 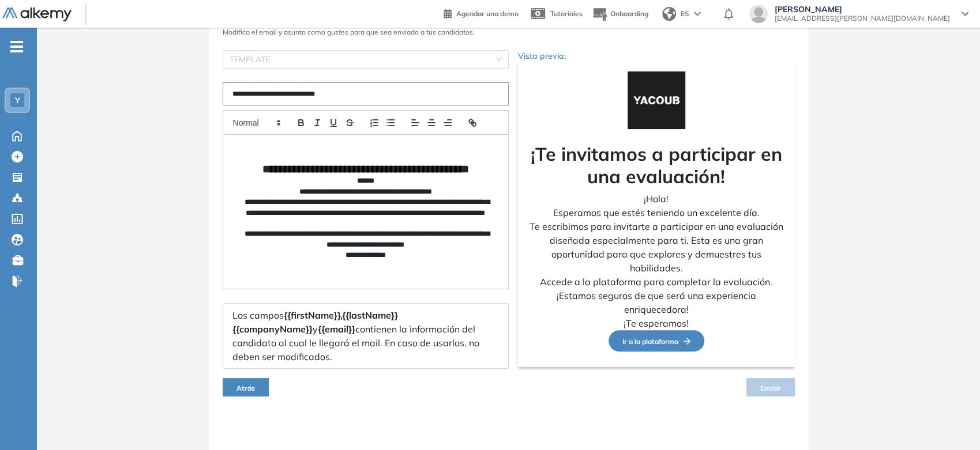 I want to click on h3: Modifica el email y asunto como gustes para que sea enviado a tus candidatos., so click(x=508, y=32).